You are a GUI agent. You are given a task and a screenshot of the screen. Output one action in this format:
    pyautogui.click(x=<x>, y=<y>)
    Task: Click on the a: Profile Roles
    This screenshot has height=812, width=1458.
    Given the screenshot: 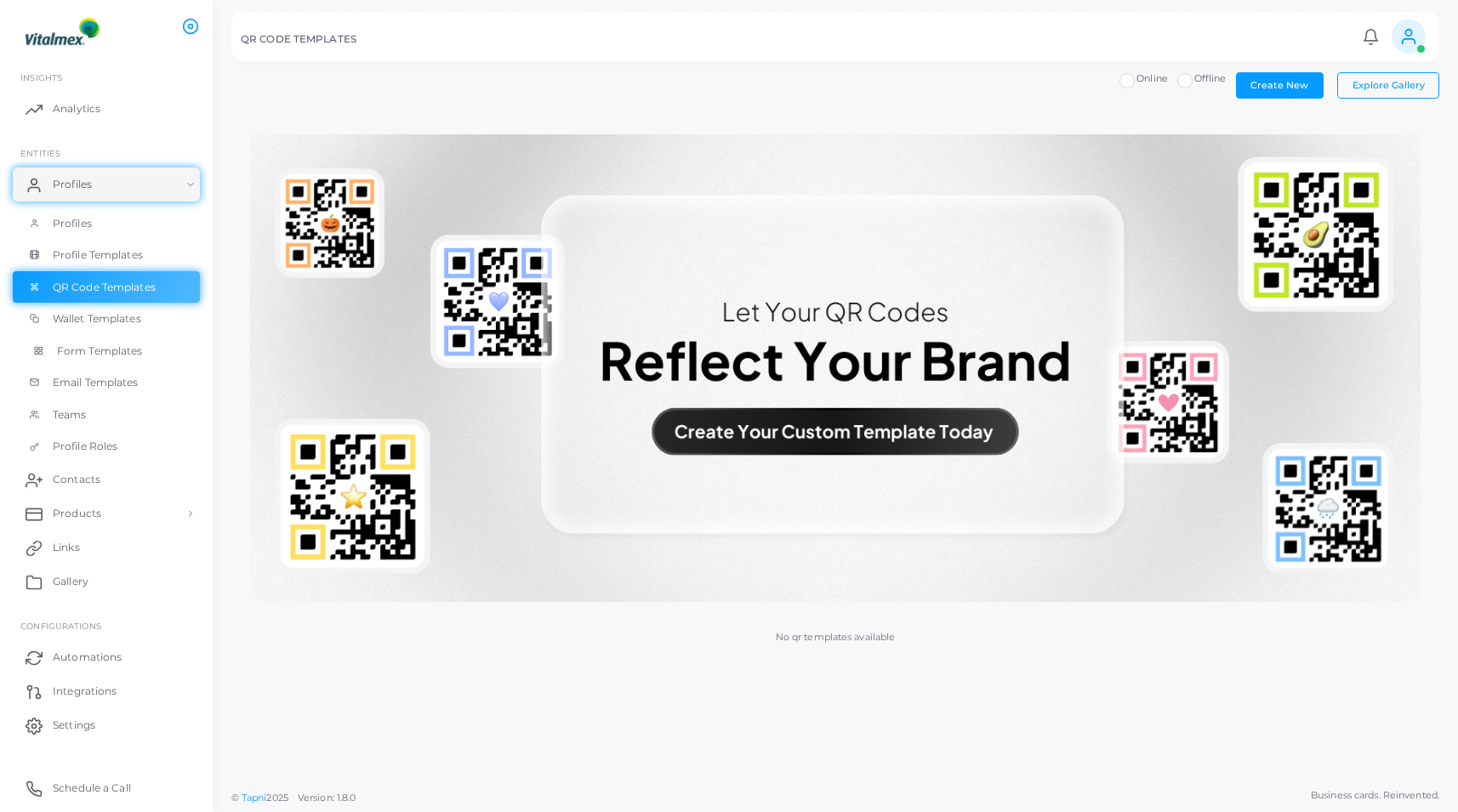 What is the action you would take?
    pyautogui.click(x=106, y=446)
    